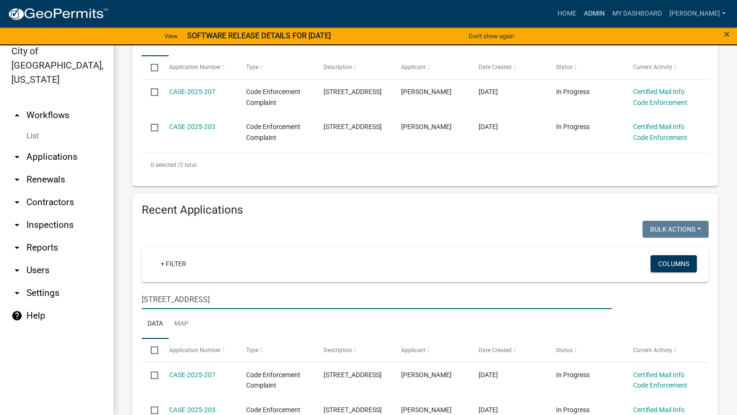  What do you see at coordinates (17, 316) in the screenshot?
I see `i: help` at bounding box center [17, 316].